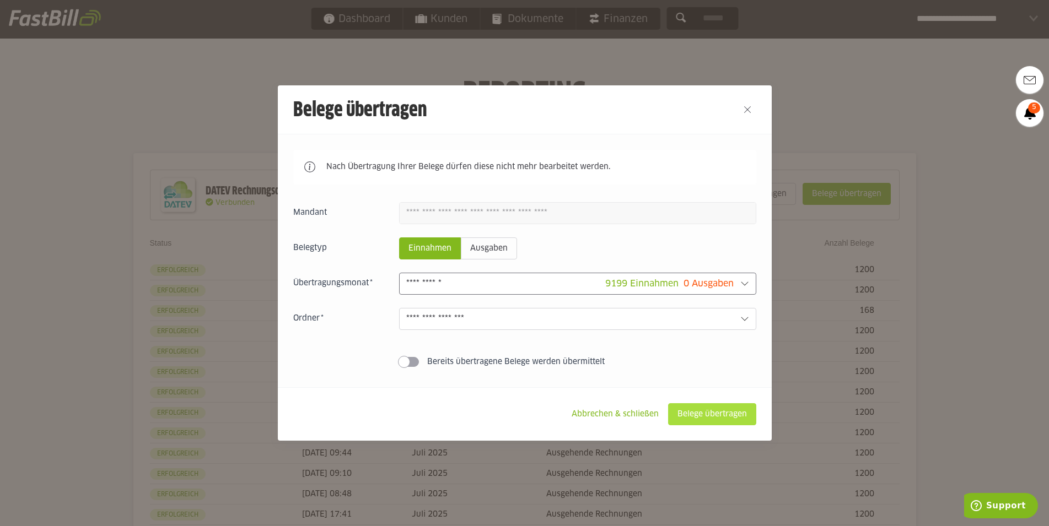 Image resolution: width=1049 pixels, height=526 pixels. Describe the element at coordinates (642, 284) in the screenshot. I see `span: 9199 Einnahmen` at that location.